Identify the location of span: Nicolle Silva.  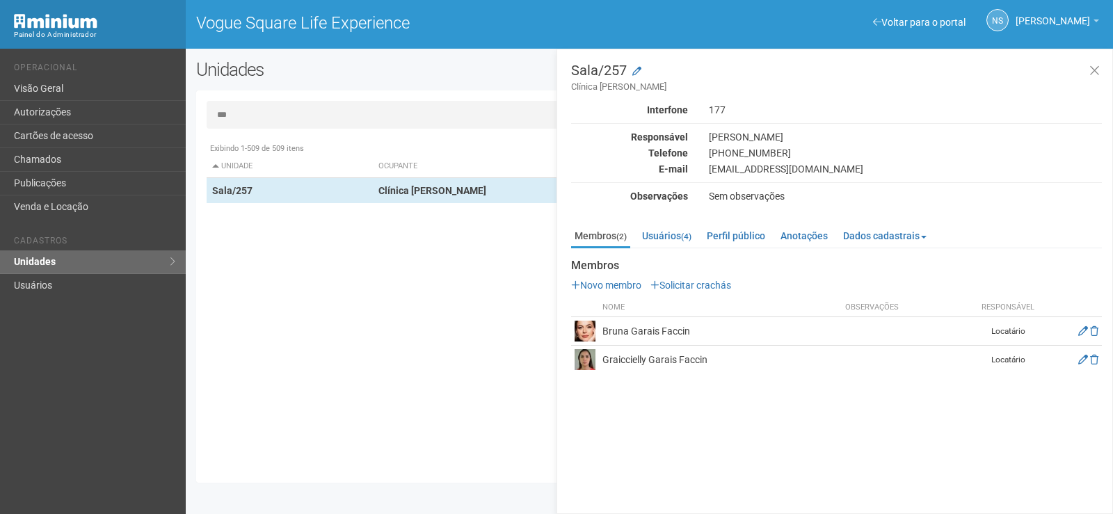
(1052, 14).